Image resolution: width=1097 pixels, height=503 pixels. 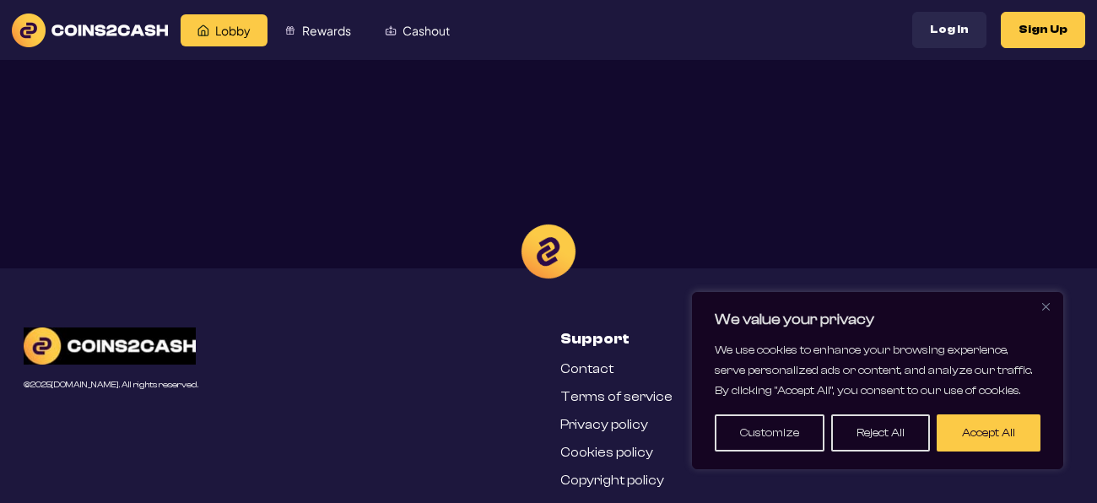 I want to click on button: Close, so click(x=1046, y=306).